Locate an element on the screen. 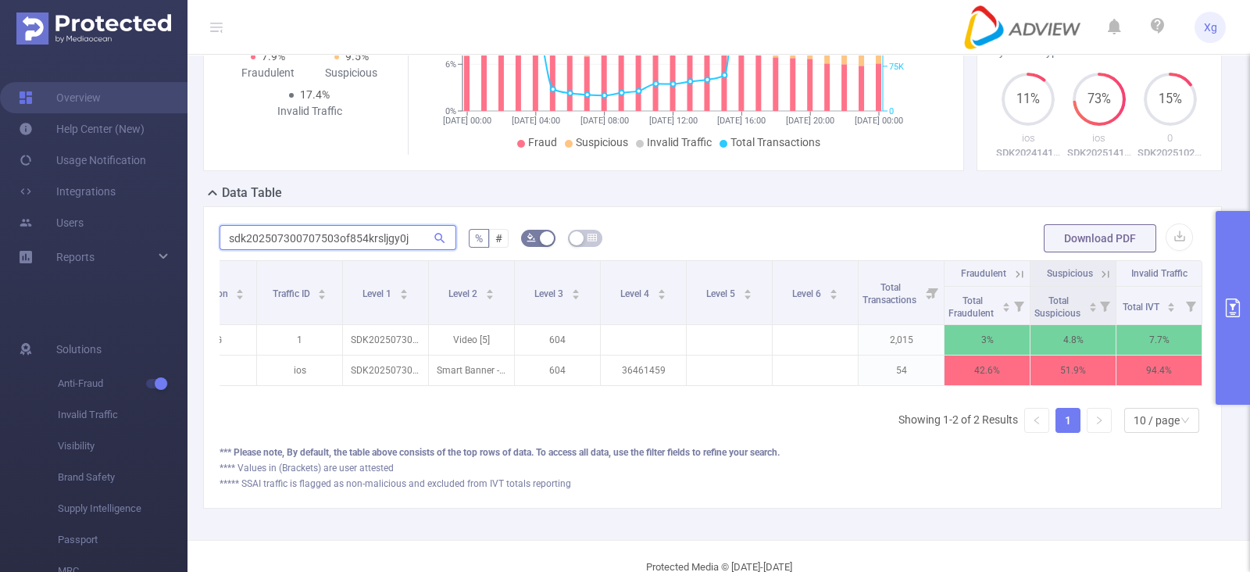  p: SDK20251411020209qpzk1xk28t8zeas is located at coordinates (1099, 153).